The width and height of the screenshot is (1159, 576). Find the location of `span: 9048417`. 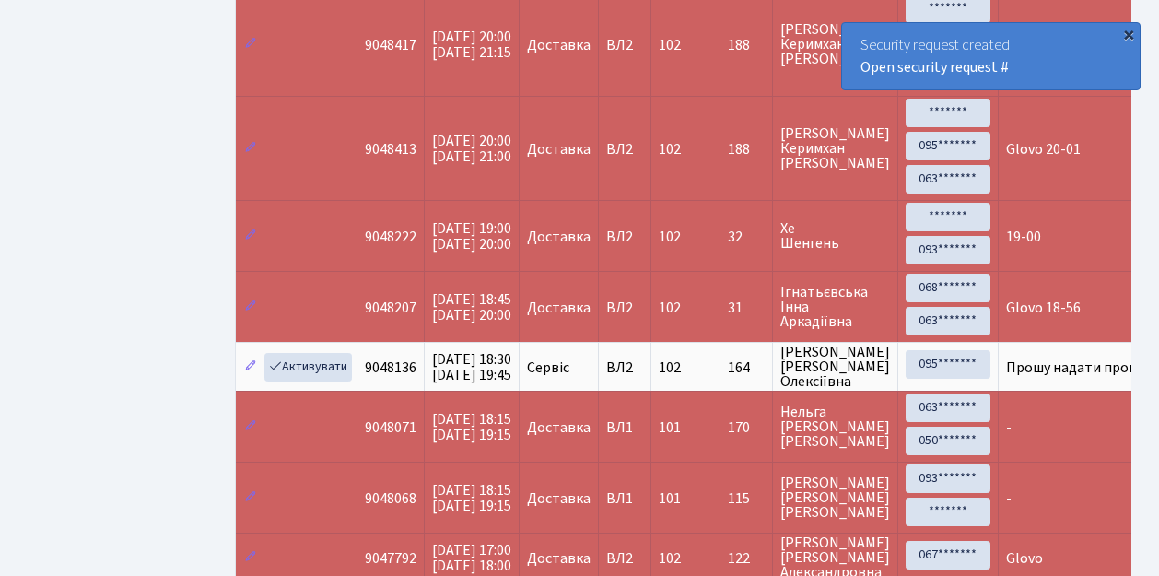

span: 9048417 is located at coordinates (391, 45).